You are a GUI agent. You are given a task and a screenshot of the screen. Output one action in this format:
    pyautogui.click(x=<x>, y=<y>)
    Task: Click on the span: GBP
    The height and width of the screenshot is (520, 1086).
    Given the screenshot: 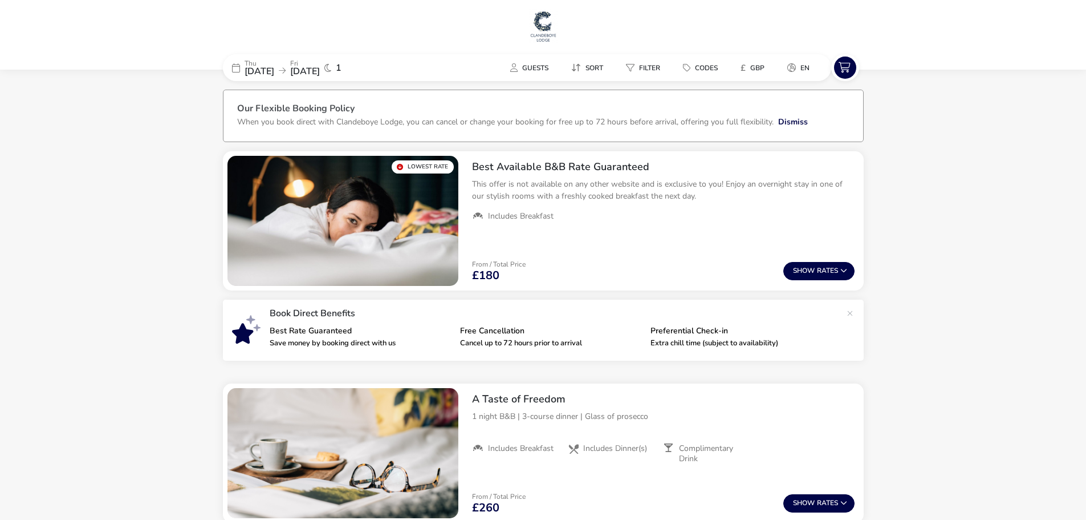 What is the action you would take?
    pyautogui.click(x=757, y=68)
    